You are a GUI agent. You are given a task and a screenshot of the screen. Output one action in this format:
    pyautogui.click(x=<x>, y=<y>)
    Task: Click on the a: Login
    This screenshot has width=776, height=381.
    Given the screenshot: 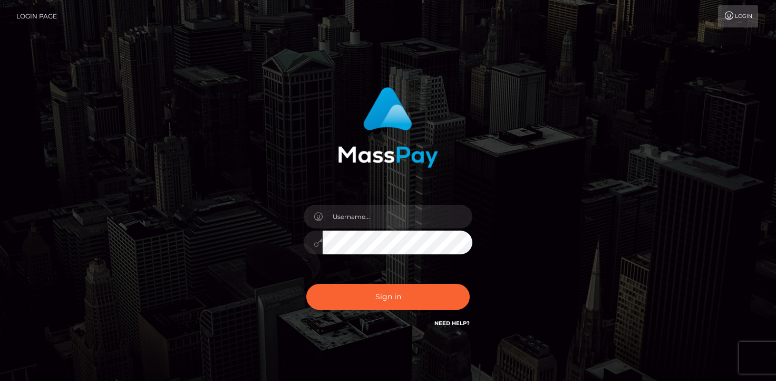 What is the action you would take?
    pyautogui.click(x=738, y=16)
    